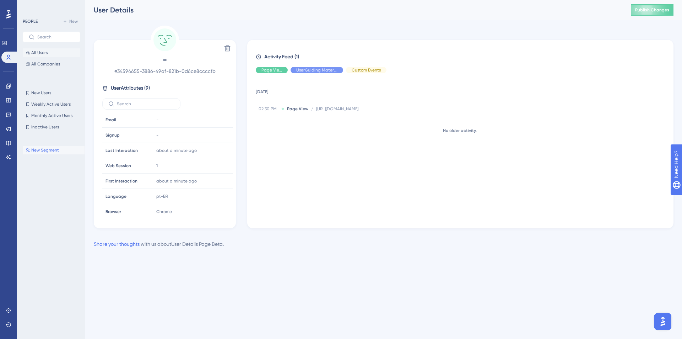  Describe the element at coordinates (41, 93) in the screenshot. I see `span: New Users` at that location.